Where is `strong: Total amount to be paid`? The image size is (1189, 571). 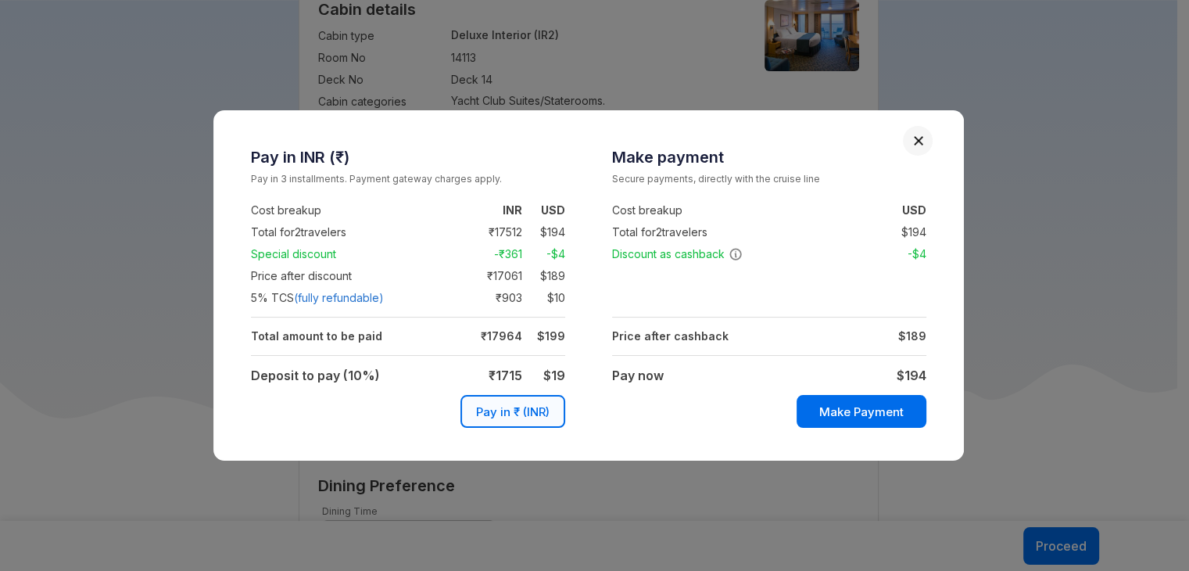
strong: Total amount to be paid is located at coordinates (317, 335).